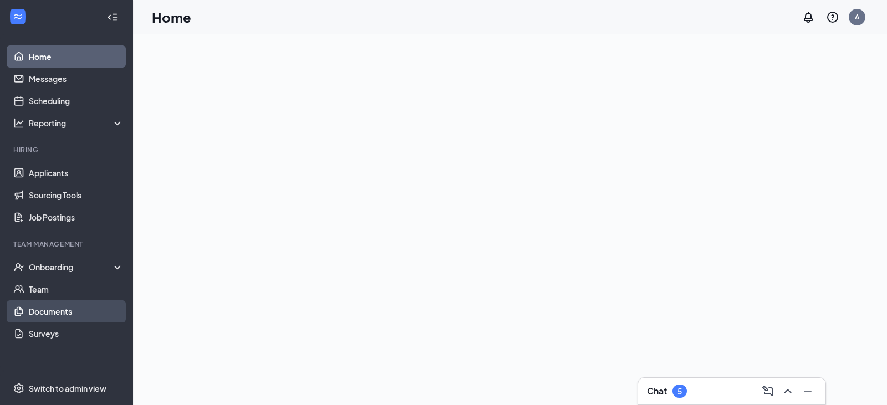 The width and height of the screenshot is (887, 405). Describe the element at coordinates (19, 267) in the screenshot. I see `svg: UserCheck` at that location.